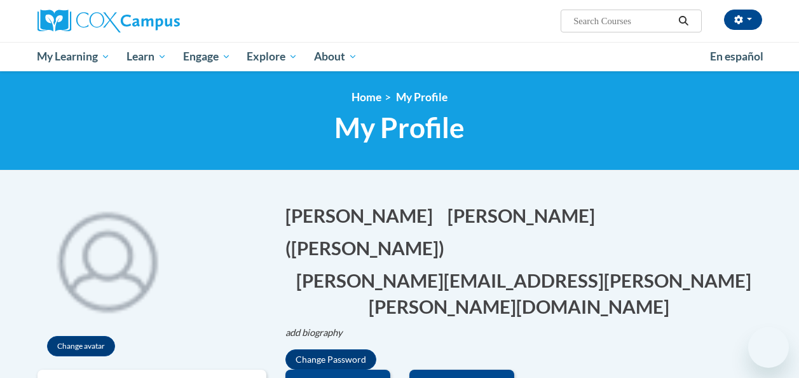  I want to click on a: About, so click(336, 57).